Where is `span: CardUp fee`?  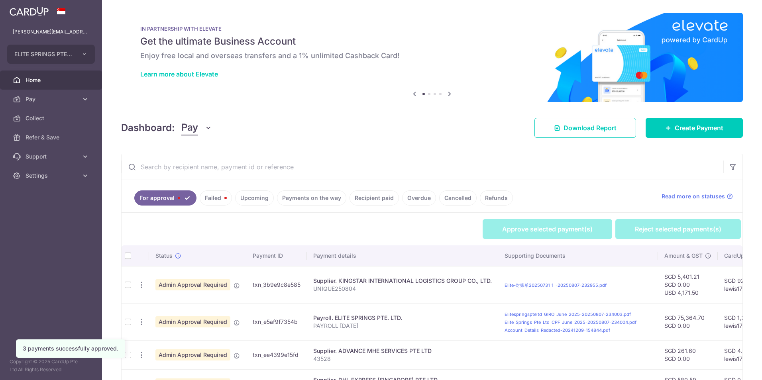 span: CardUp fee is located at coordinates (740, 256).